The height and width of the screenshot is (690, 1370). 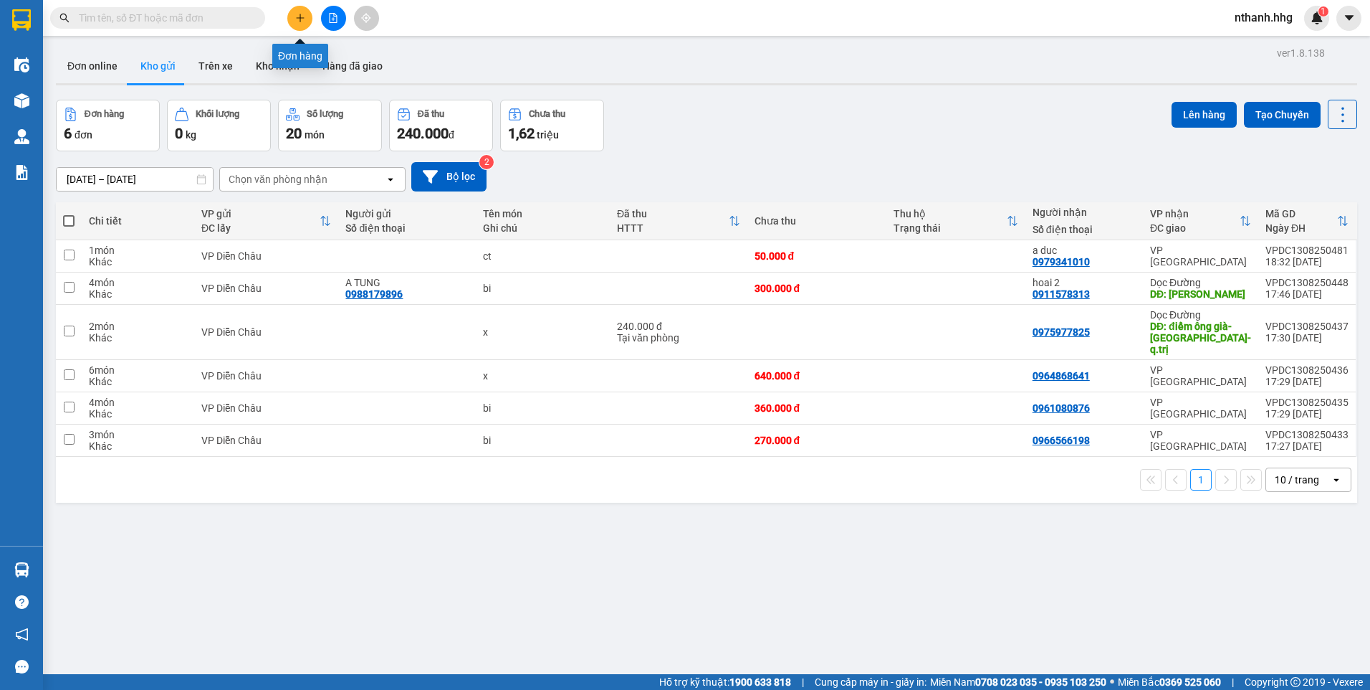 I want to click on button: caret-down, so click(x=1349, y=18).